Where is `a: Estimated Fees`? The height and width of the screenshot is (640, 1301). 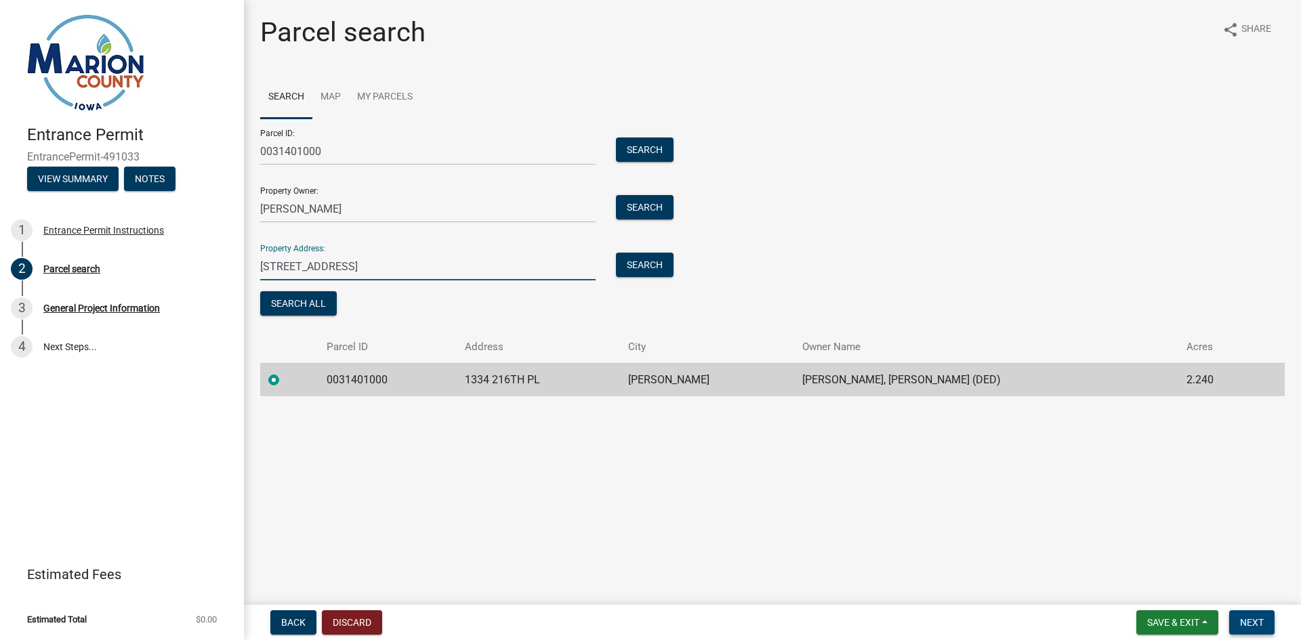
a: Estimated Fees is located at coordinates (117, 575).